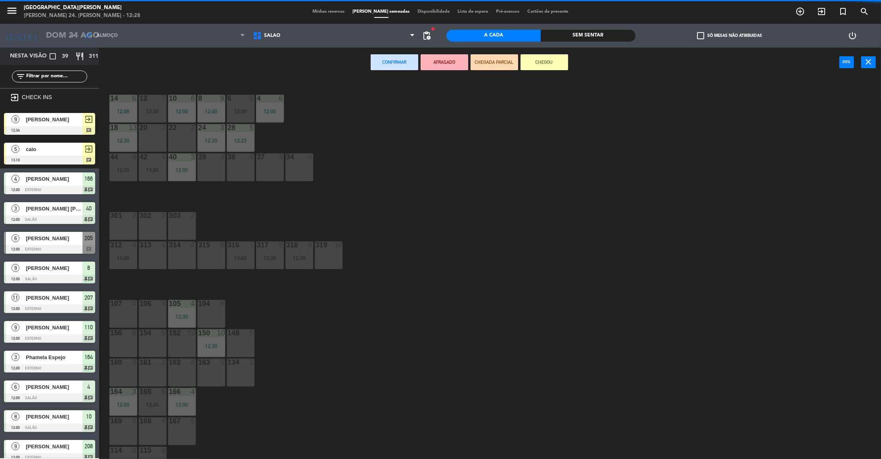  What do you see at coordinates (169, 304) in the screenshot?
I see `div: 105` at bounding box center [169, 304].